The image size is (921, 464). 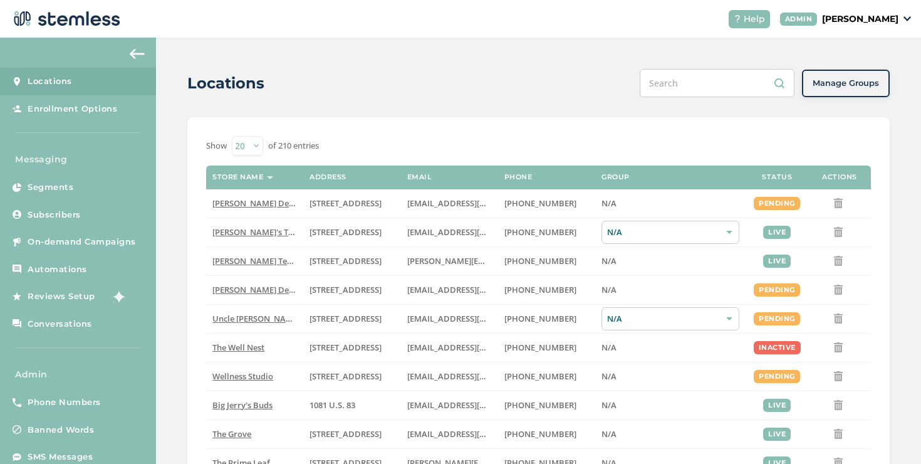 What do you see at coordinates (270, 177) in the screenshot?
I see `img: icon-sort-1e1d7615.svg` at bounding box center [270, 177].